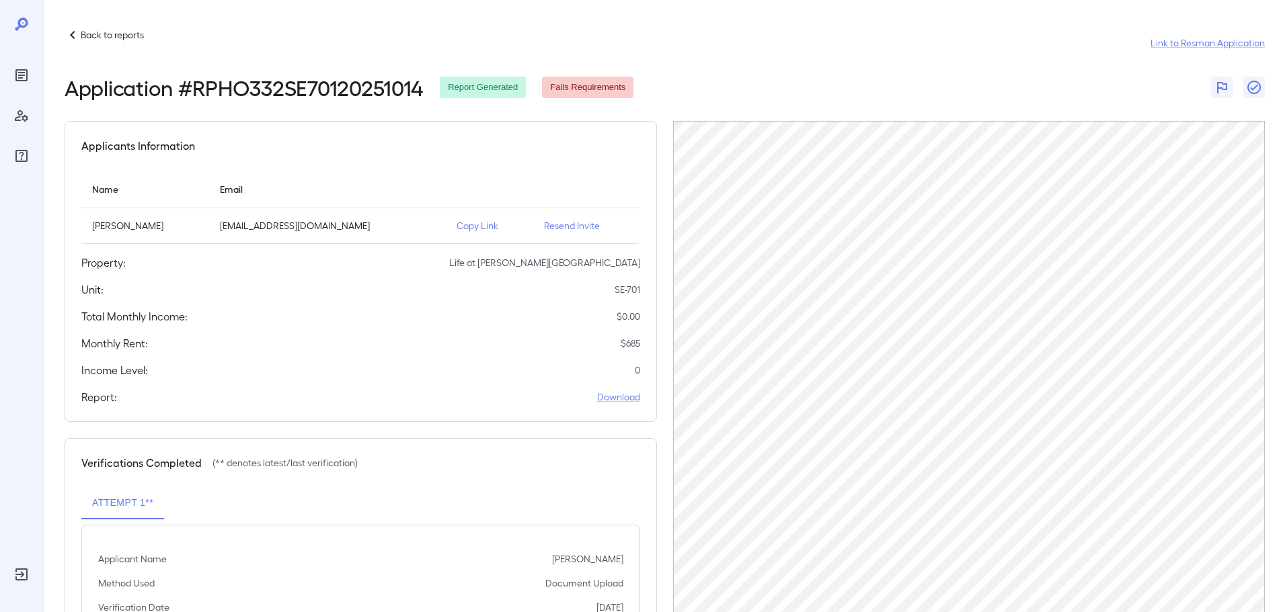 The width and height of the screenshot is (1281, 612). Describe the element at coordinates (22, 156) in the screenshot. I see `div: FAQ` at that location.